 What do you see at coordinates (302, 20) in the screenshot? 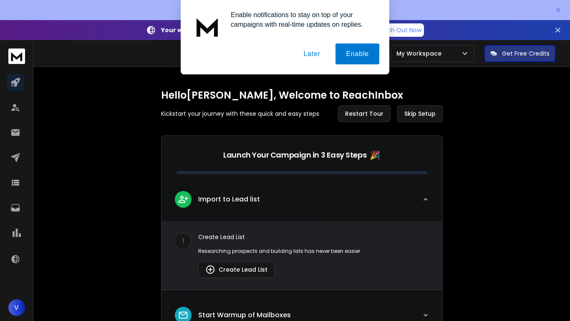
I see `div: Enable notifications to stay on top of your campaigns with real-time updates on replies.` at bounding box center [302, 20].